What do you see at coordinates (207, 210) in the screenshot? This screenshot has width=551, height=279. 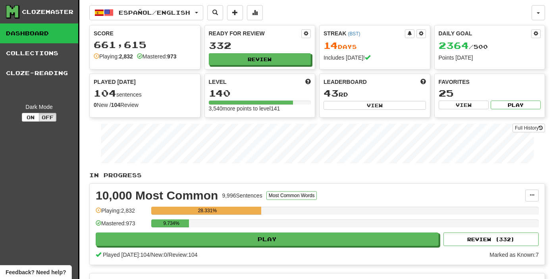 I see `div: 28.331%` at bounding box center [207, 210].